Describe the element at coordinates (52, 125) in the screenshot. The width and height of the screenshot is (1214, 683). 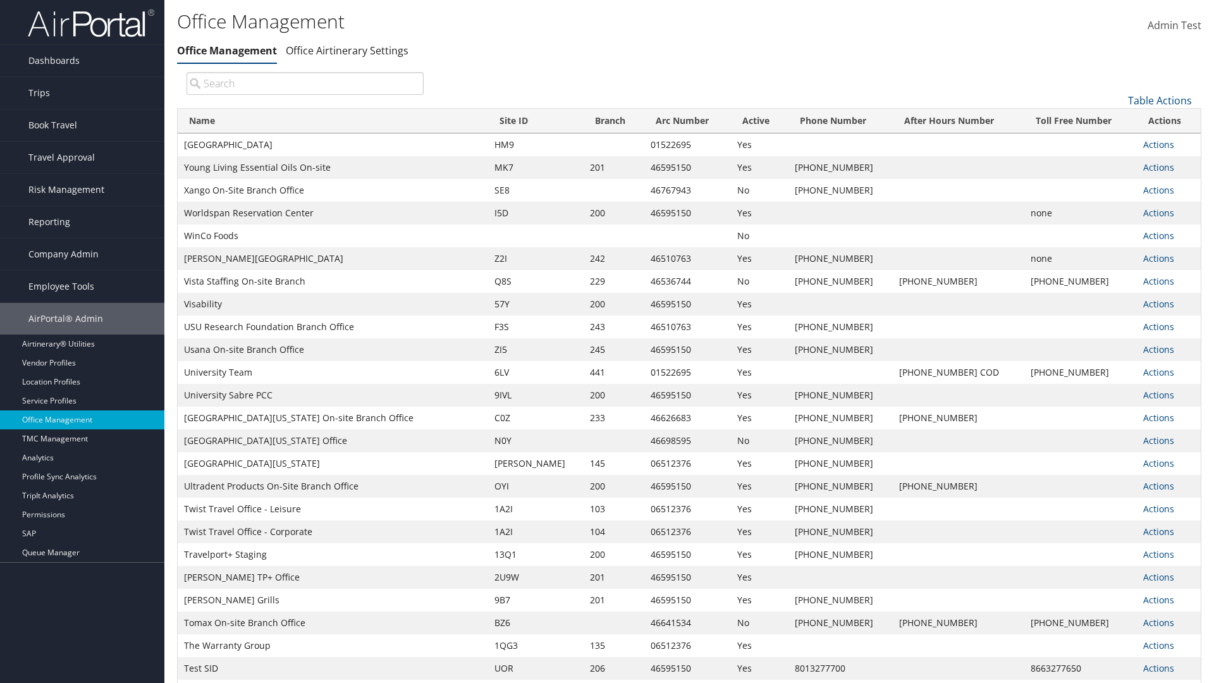
I see `span: Book Travel` at that location.